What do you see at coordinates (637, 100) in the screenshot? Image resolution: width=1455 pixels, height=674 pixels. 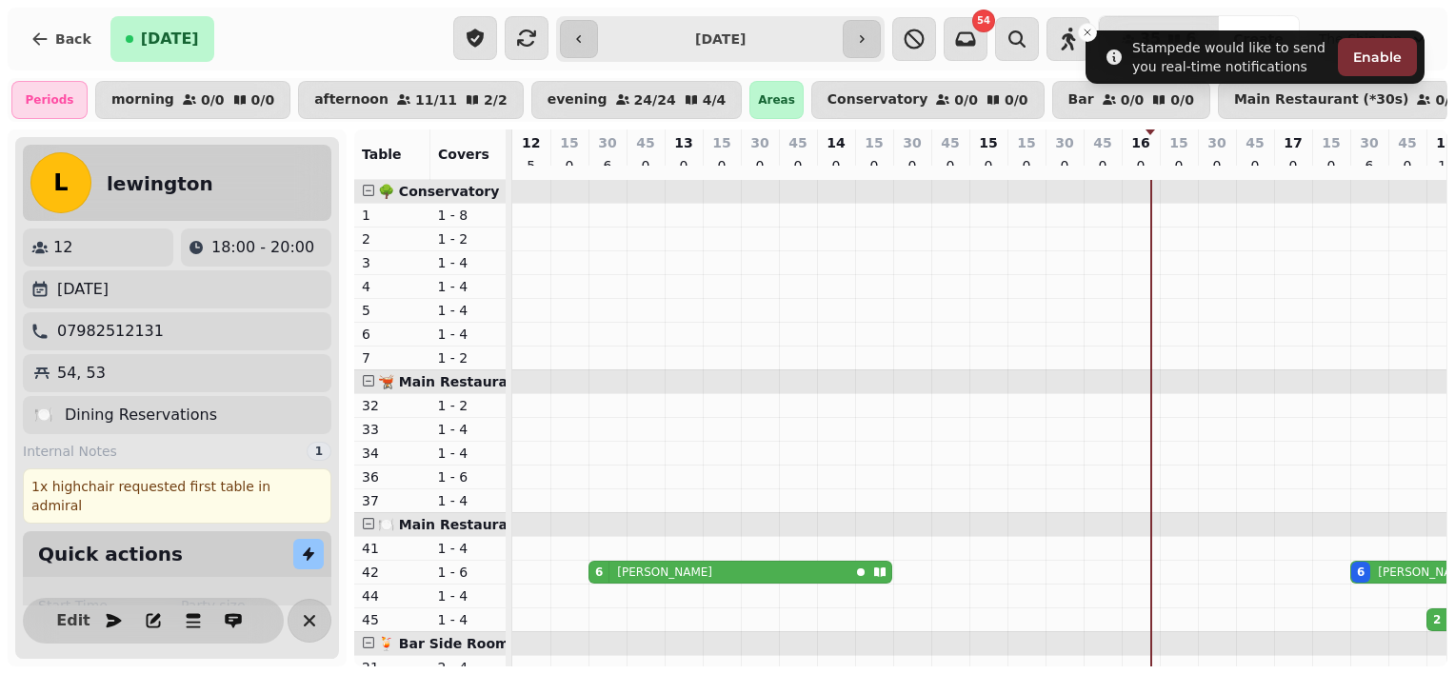 I see `button: evening24/244/4` at bounding box center [637, 100].